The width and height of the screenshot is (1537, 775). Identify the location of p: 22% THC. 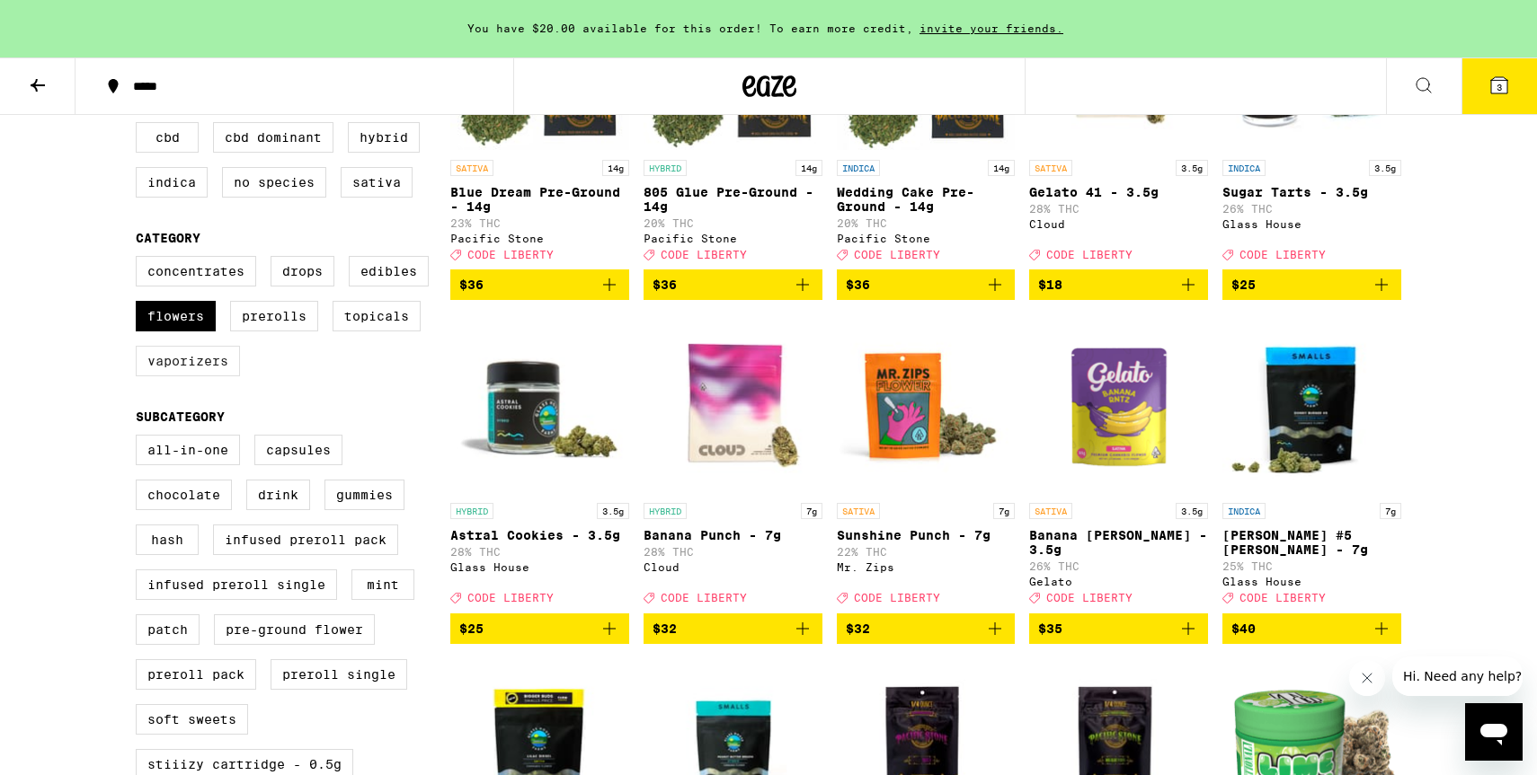
(926, 552).